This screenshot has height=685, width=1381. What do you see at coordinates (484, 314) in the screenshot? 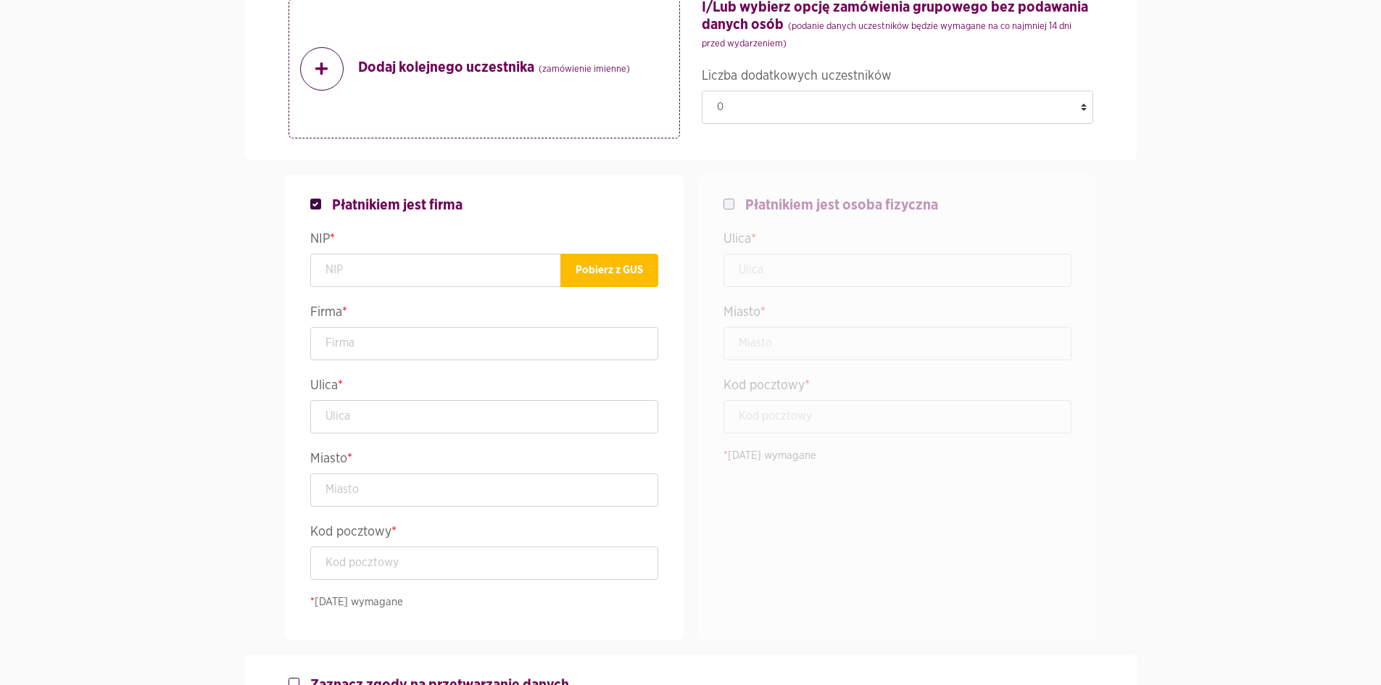
I see `legend: Firma` at bounding box center [484, 314].